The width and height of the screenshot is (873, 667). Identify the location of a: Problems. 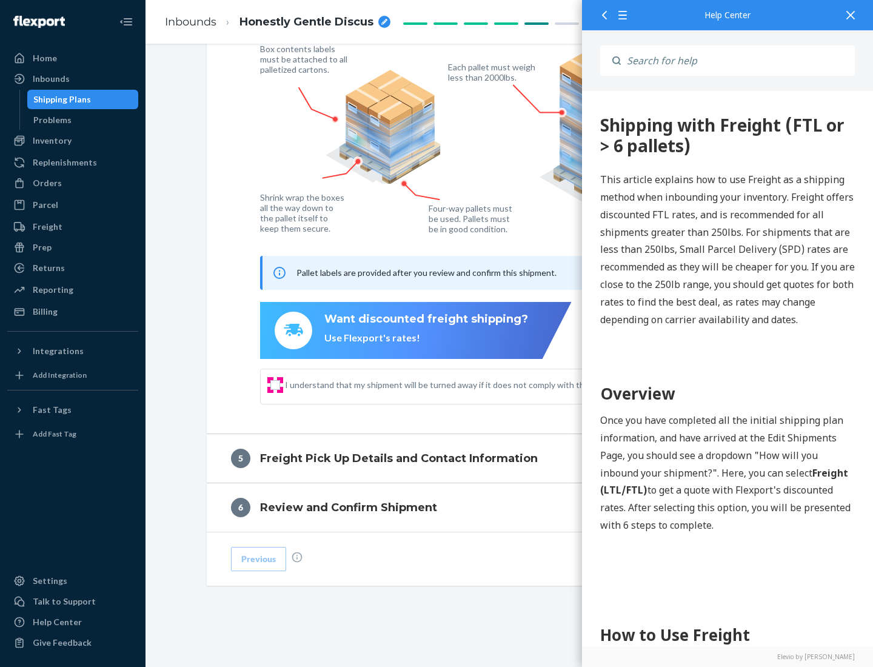
(83, 120).